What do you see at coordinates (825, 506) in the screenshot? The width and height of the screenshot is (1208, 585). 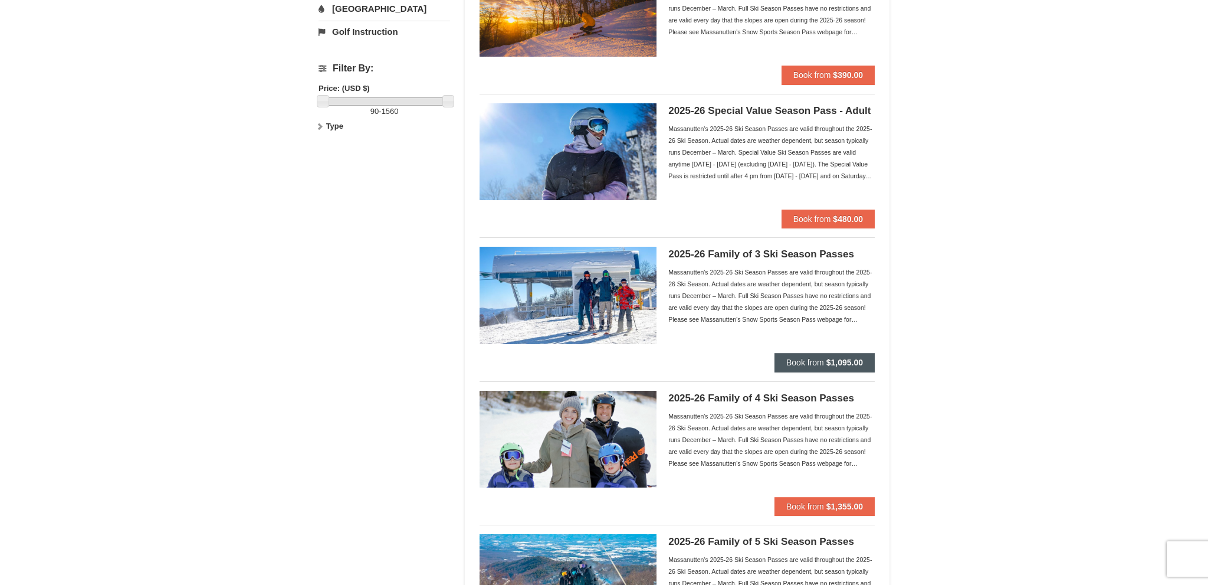 I see `button: Book from $1,355.00` at bounding box center [825, 506].